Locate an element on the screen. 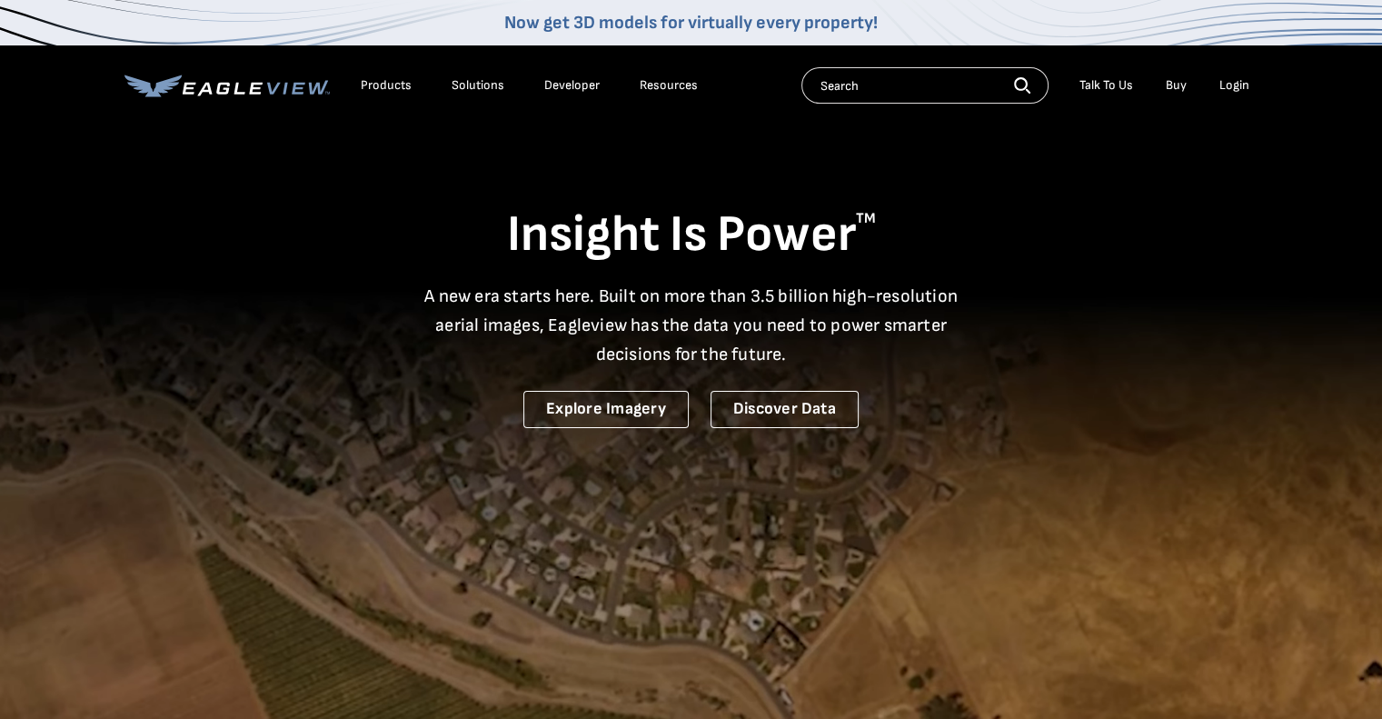  a: Developer is located at coordinates (572, 85).